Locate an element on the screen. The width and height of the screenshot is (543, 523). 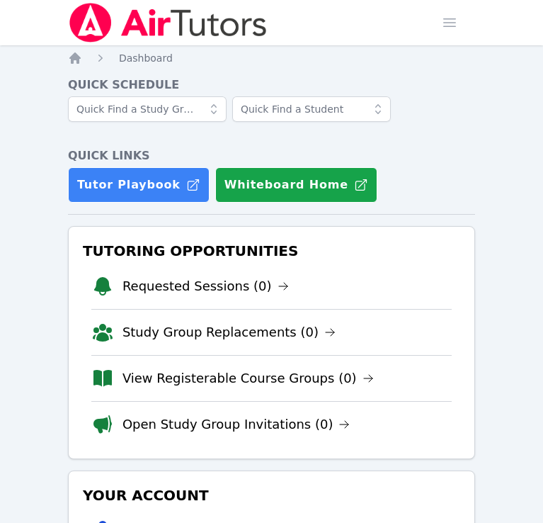
a: Dashboard is located at coordinates (146, 58).